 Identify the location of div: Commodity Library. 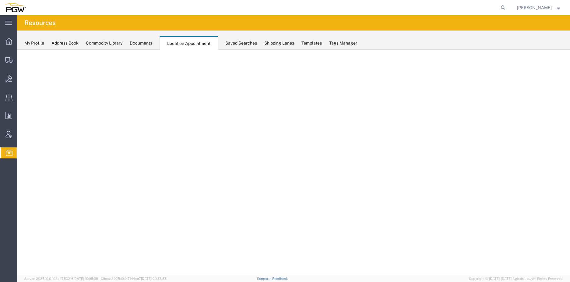
(104, 43).